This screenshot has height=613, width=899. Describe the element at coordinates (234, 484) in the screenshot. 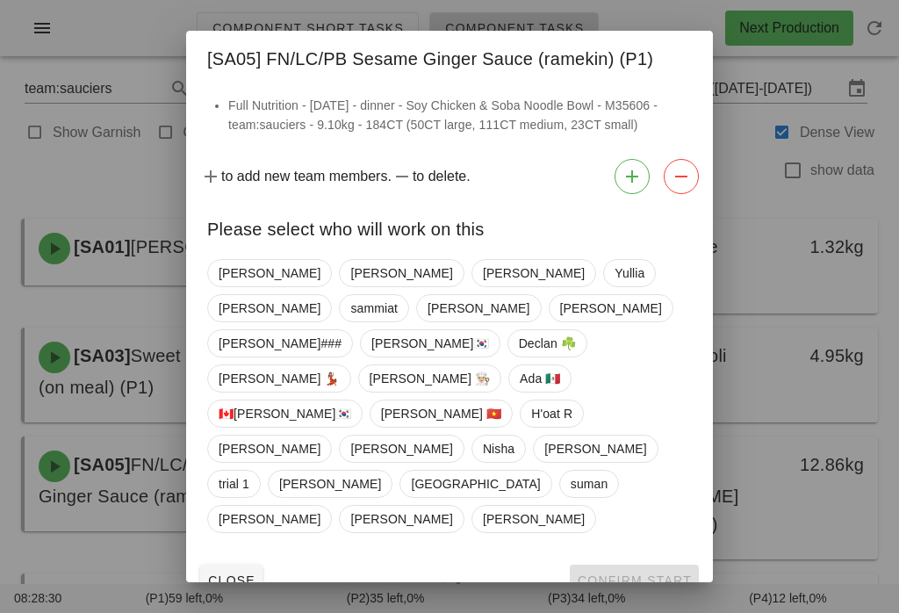

I see `span: trial 1` at that location.